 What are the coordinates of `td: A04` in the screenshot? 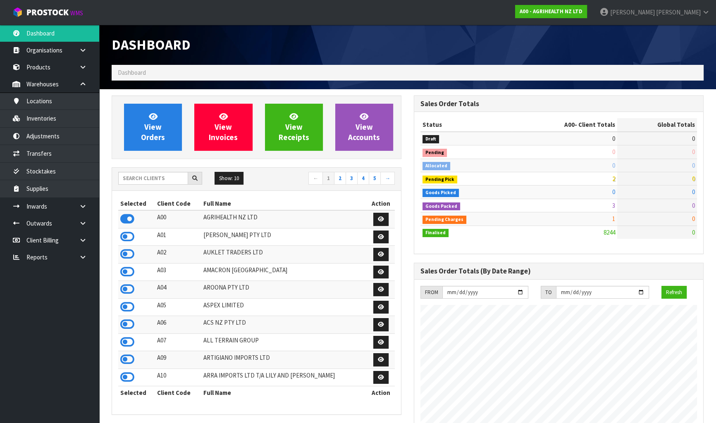 It's located at (178, 290).